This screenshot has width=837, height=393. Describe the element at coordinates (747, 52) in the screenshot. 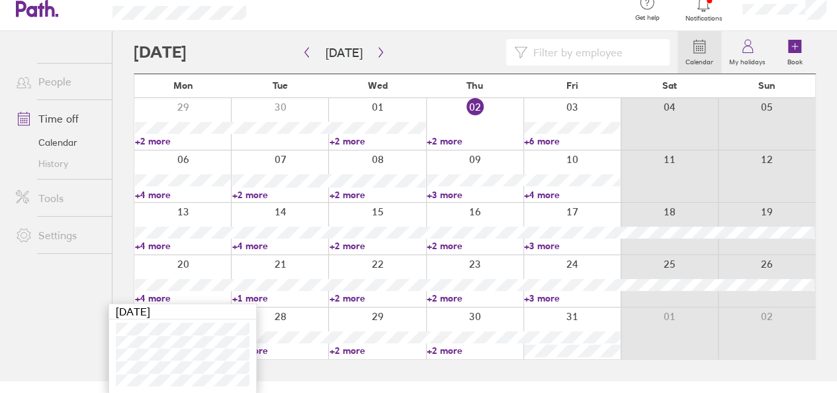

I see `a: My holidays` at that location.